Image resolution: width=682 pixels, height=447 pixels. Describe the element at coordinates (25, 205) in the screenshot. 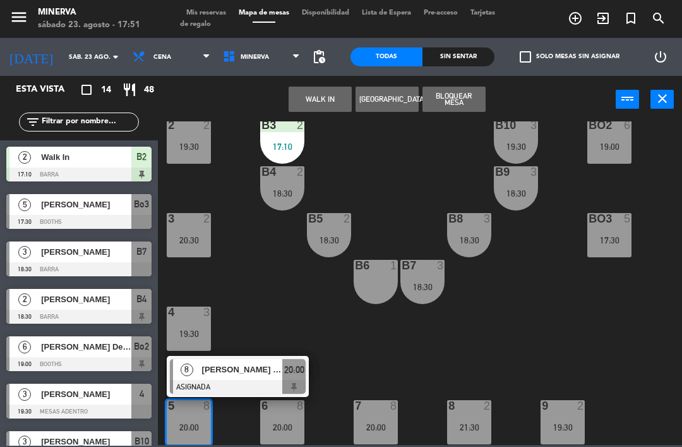

I see `span: 5` at that location.